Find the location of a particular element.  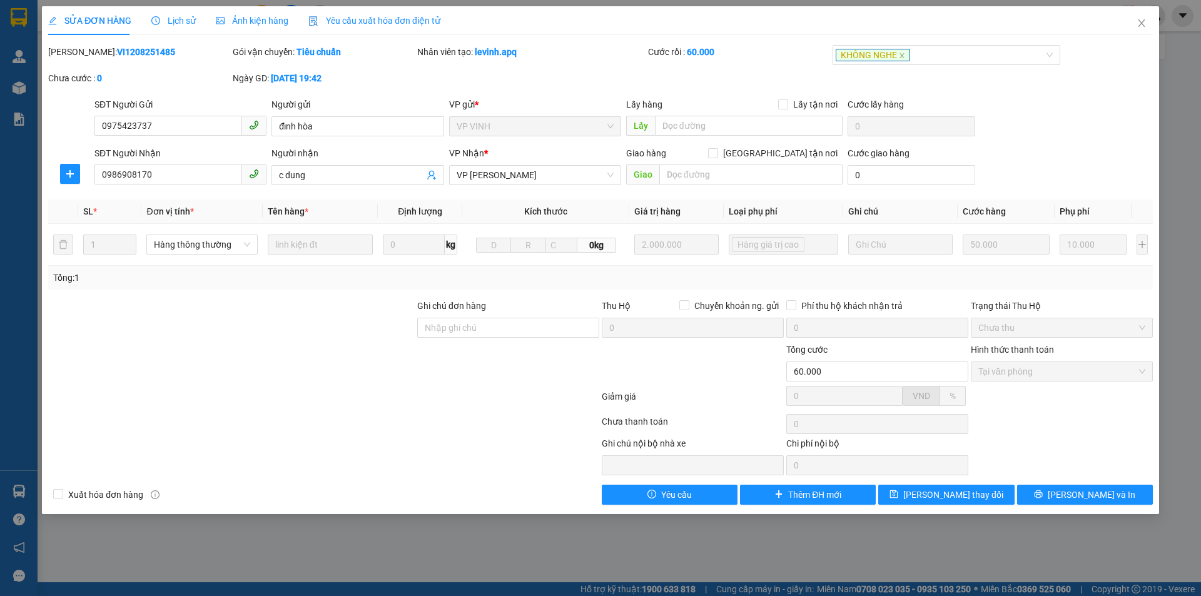

span: picture is located at coordinates (220, 21).